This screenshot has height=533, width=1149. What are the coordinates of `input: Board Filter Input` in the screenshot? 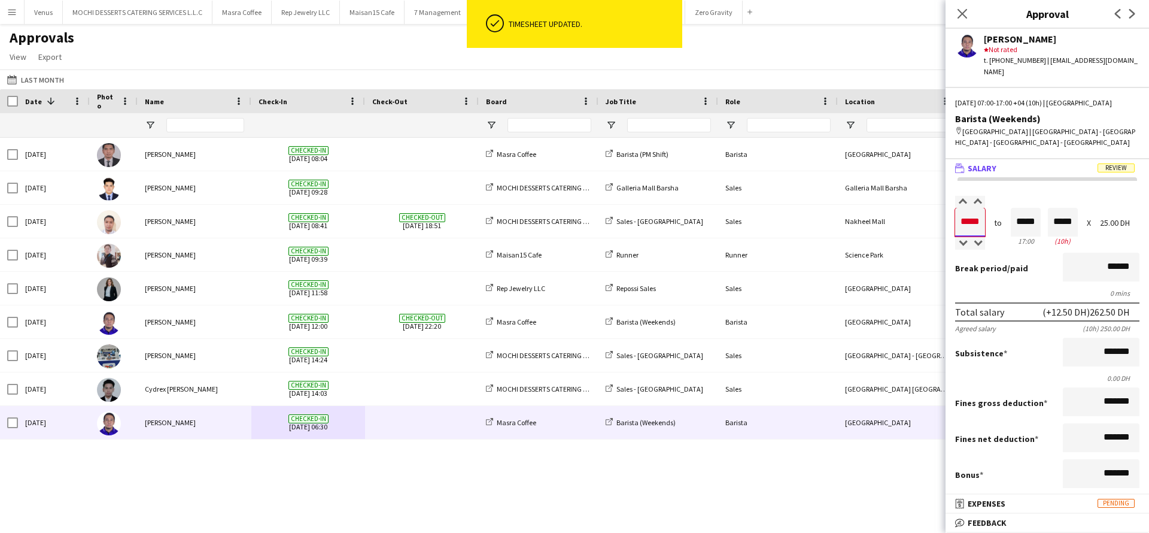 It's located at (549, 125).